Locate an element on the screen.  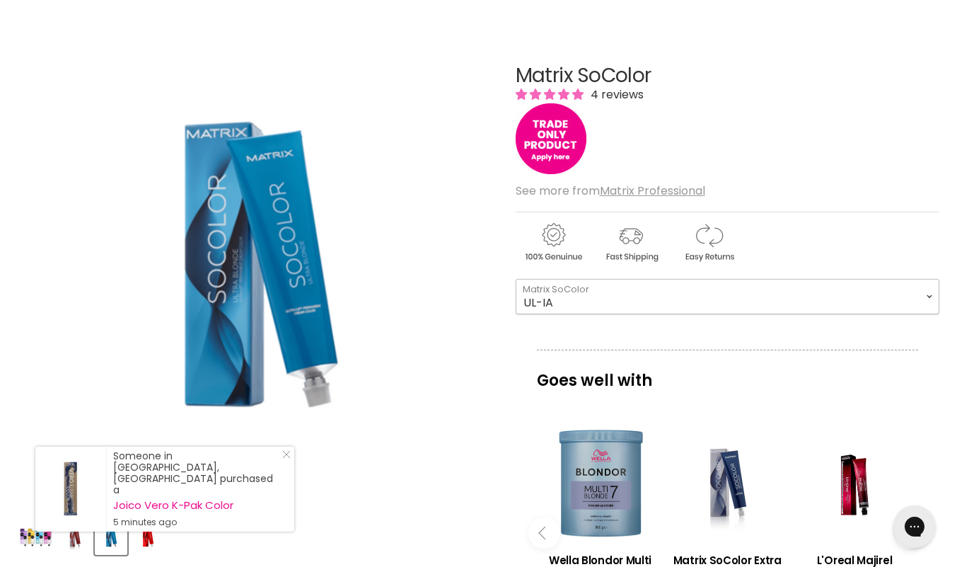
button: Open gorgias live chat is located at coordinates (28, 26).